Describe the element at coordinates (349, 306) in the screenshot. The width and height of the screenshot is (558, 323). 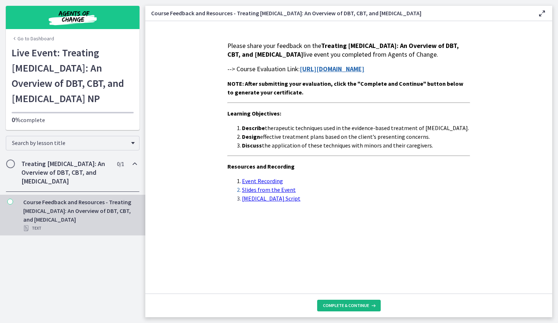
I see `button: Complete & continue` at that location.